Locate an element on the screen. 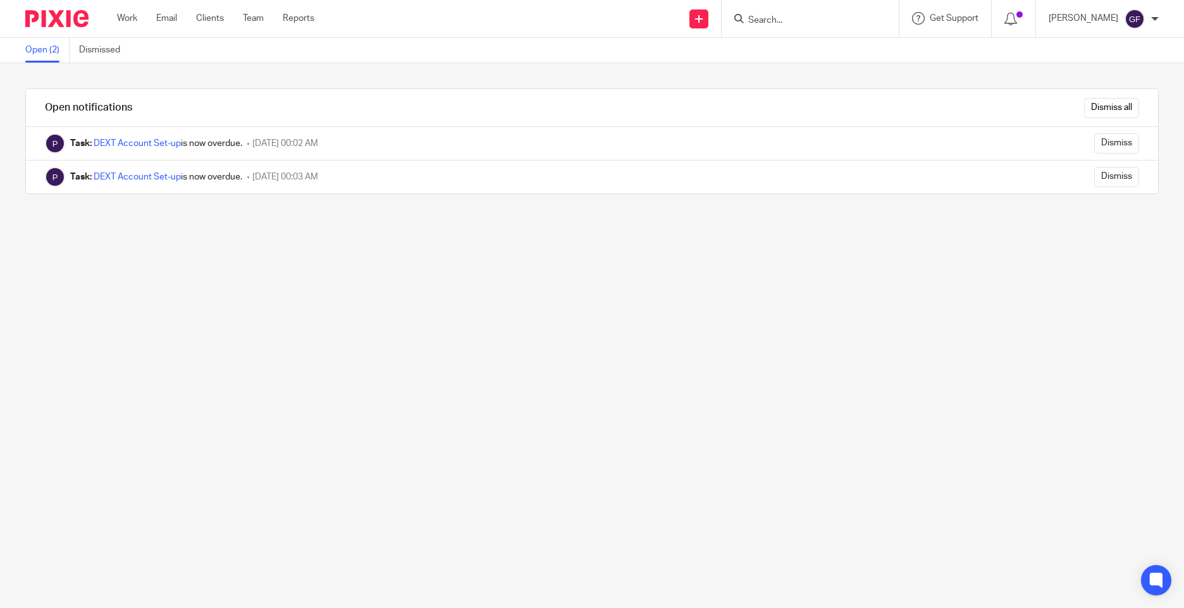 The image size is (1184, 608). img: svg%3E is located at coordinates (1134, 19).